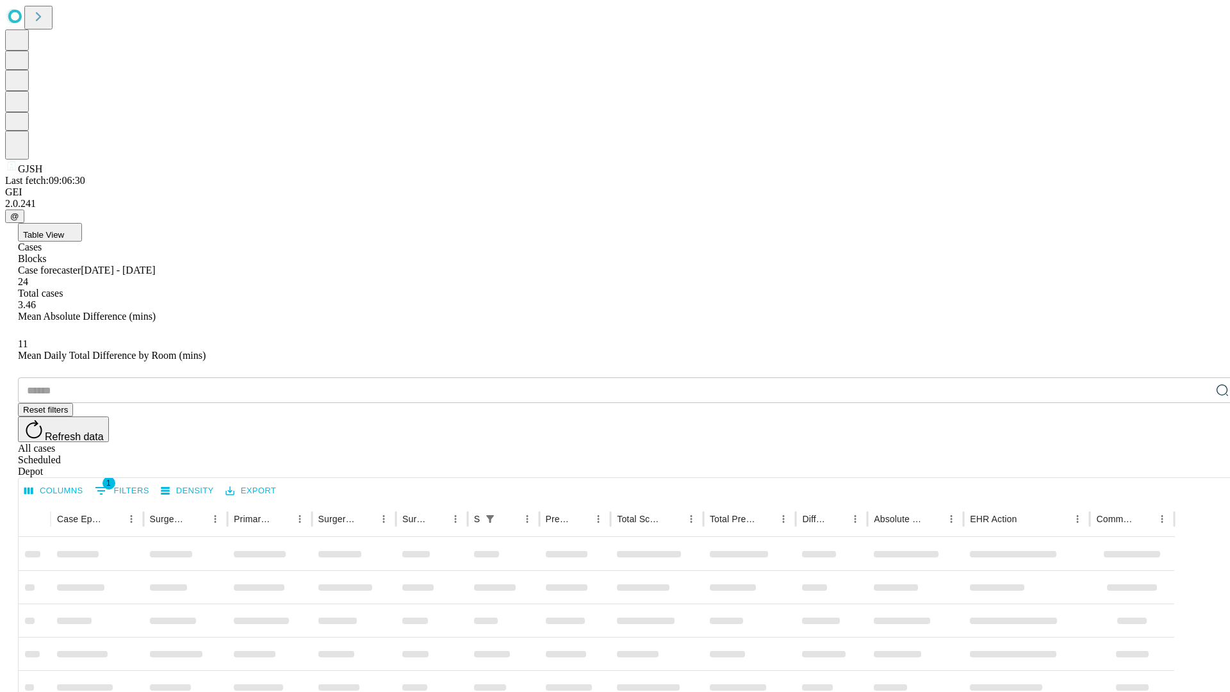 This screenshot has height=692, width=1230. What do you see at coordinates (337, 519) in the screenshot?
I see `div: Surgery Name` at bounding box center [337, 519].